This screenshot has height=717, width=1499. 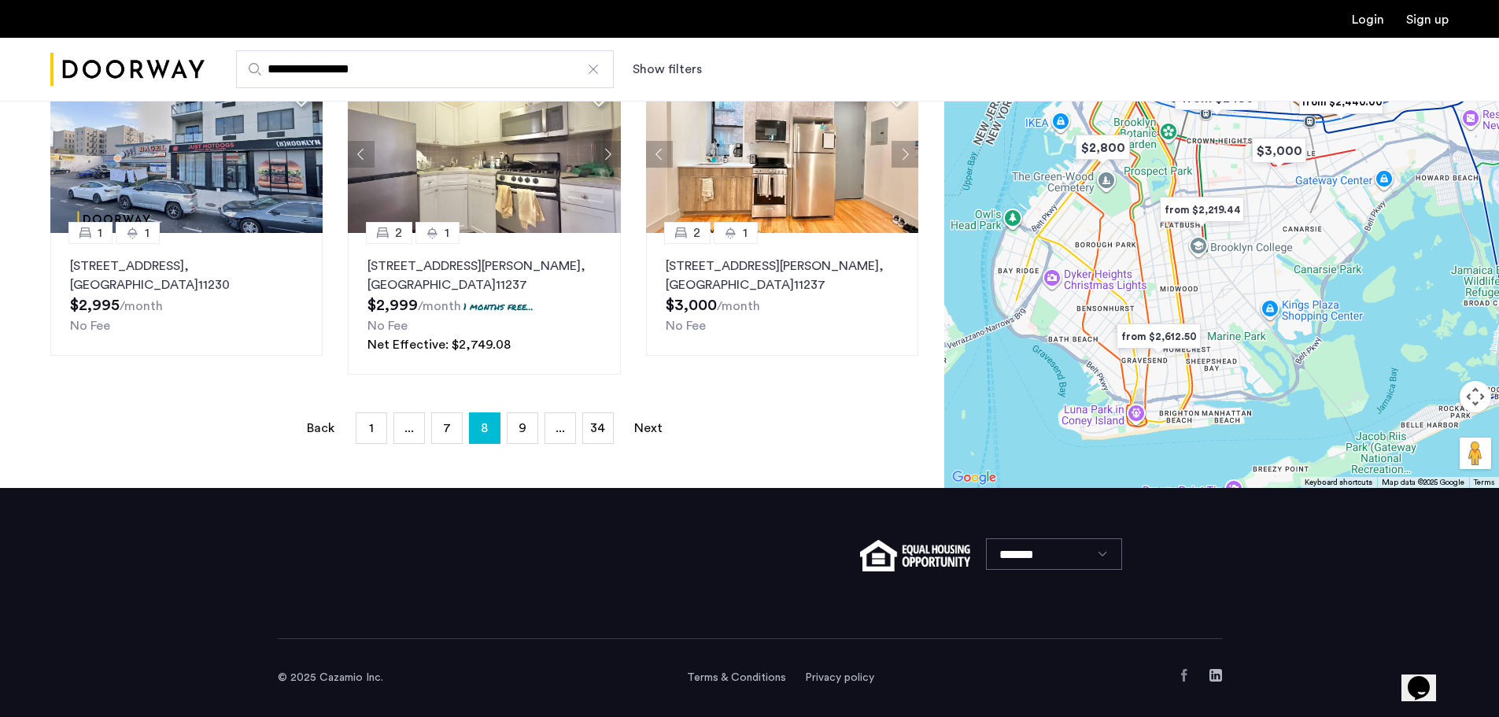 What do you see at coordinates (1279, 150) in the screenshot?
I see `div: $3,000` at bounding box center [1279, 150].